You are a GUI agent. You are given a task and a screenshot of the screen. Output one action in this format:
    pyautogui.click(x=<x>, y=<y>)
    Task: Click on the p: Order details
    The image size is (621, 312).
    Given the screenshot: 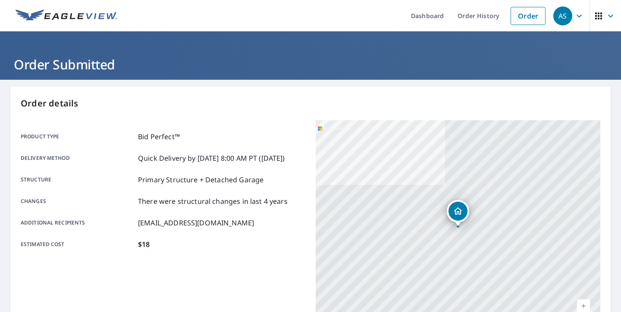 What is the action you would take?
    pyautogui.click(x=311, y=104)
    